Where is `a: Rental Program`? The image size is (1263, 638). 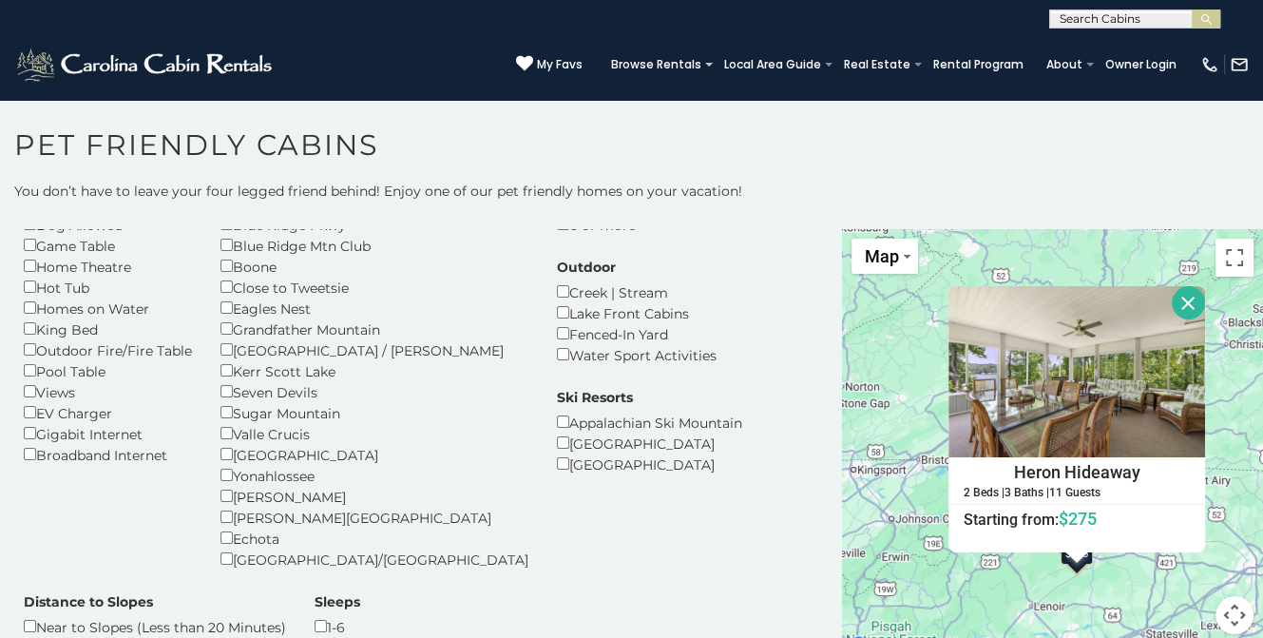 a: Rental Program is located at coordinates (978, 65).